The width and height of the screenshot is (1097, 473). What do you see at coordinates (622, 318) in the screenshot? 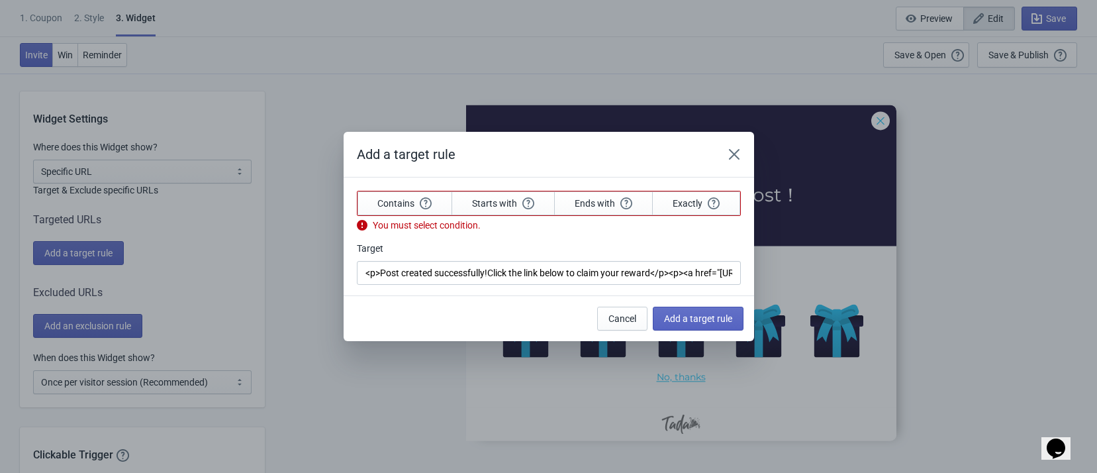
I see `span: Cancel` at bounding box center [622, 318].